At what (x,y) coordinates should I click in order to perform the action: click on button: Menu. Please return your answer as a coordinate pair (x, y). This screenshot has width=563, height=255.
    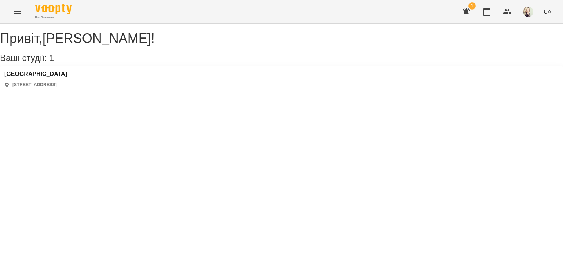
    Looking at the image, I should click on (18, 12).